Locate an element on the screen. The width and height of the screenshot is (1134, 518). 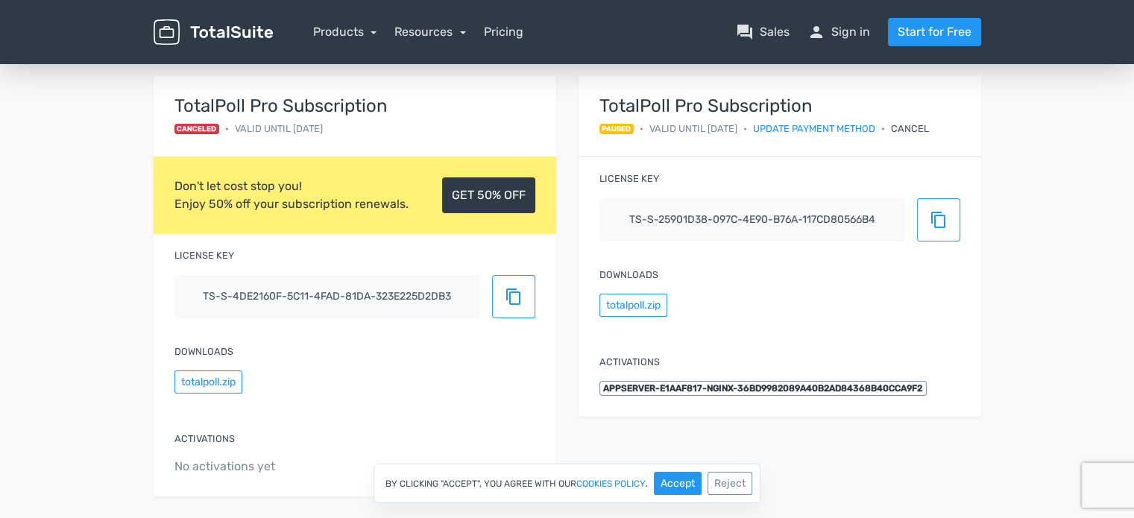
span: paused is located at coordinates (617, 129).